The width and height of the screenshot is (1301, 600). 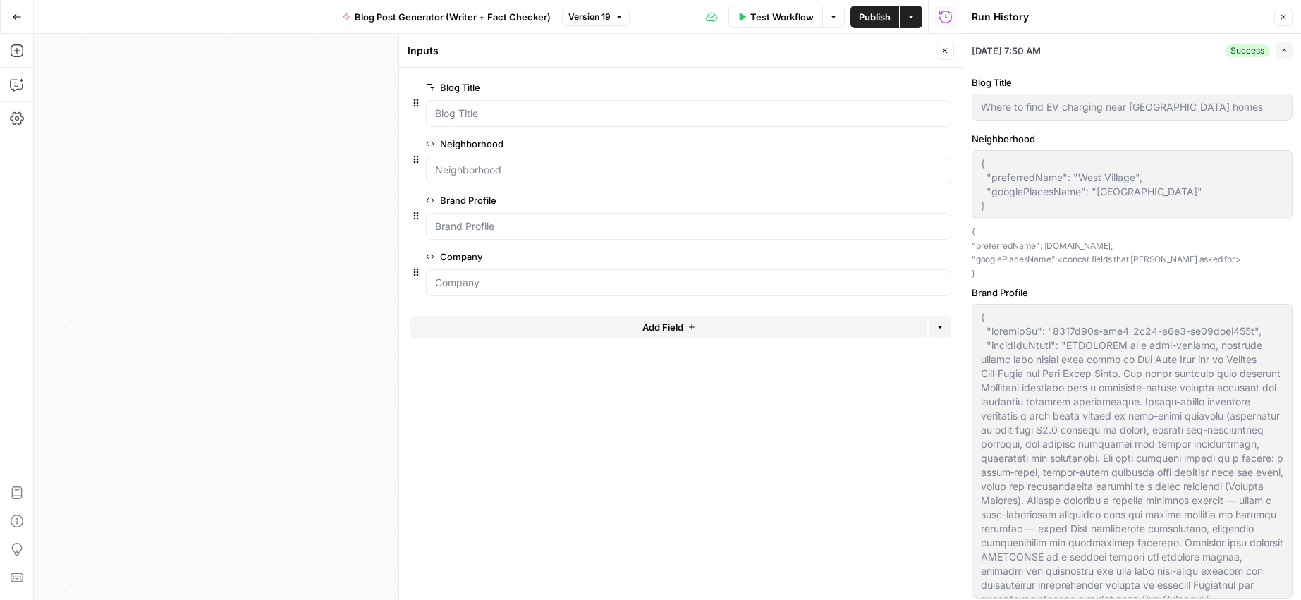 What do you see at coordinates (775, 17) in the screenshot?
I see `button: Test Workflow` at bounding box center [775, 17].